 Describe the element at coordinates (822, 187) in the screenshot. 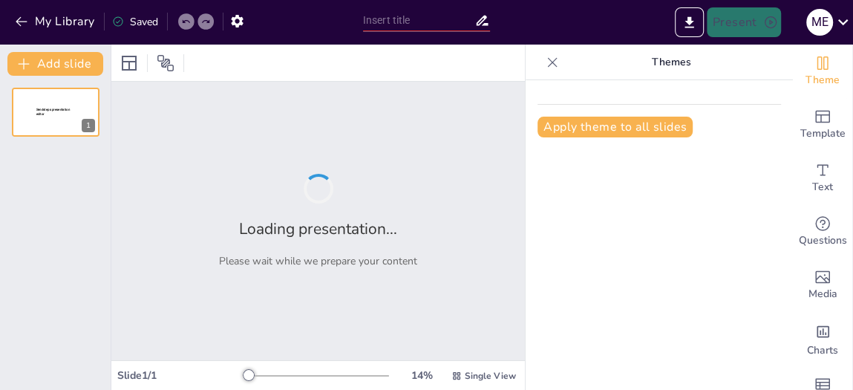

I see `span: Text` at that location.